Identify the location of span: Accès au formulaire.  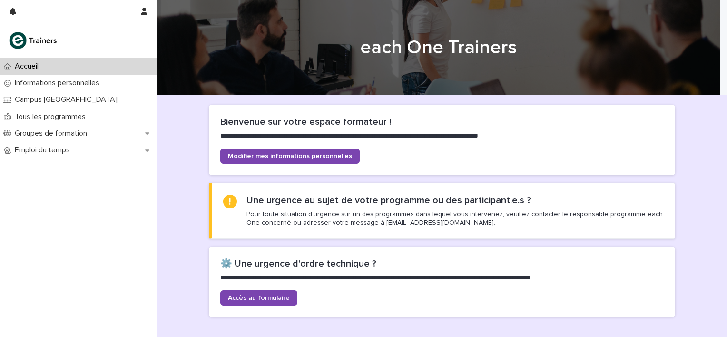
(259, 298).